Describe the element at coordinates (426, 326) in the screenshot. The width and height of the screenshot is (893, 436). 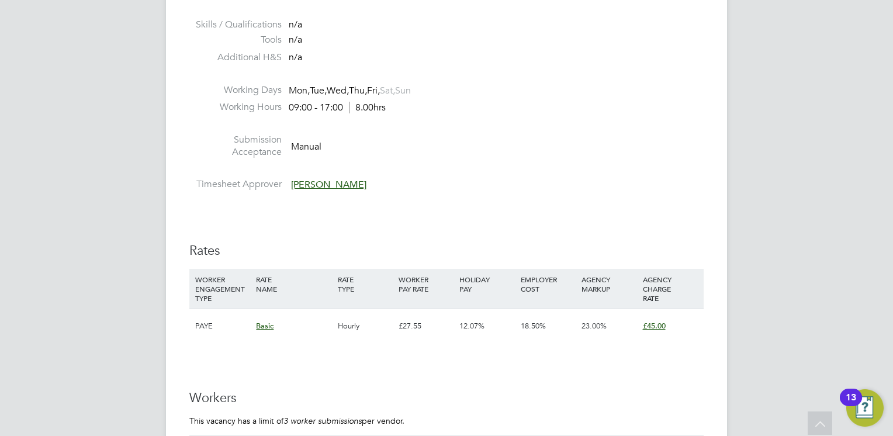
I see `div: £27.55` at that location.